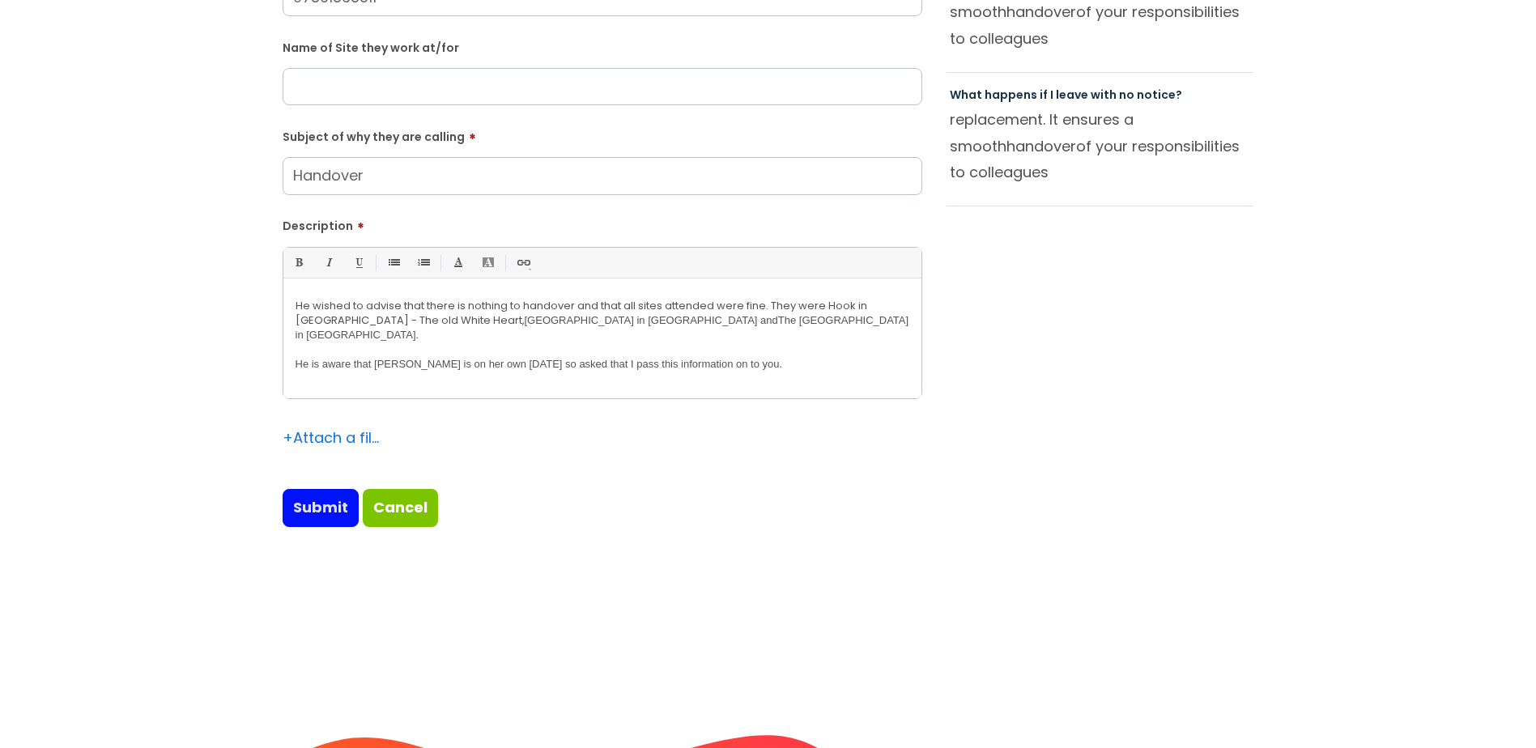 The width and height of the screenshot is (1536, 748). I want to click on a: What happens if I leave with no notice?, so click(1065, 95).